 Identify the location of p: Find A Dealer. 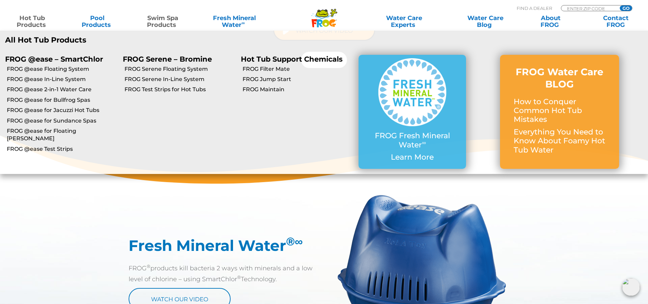
(535, 8).